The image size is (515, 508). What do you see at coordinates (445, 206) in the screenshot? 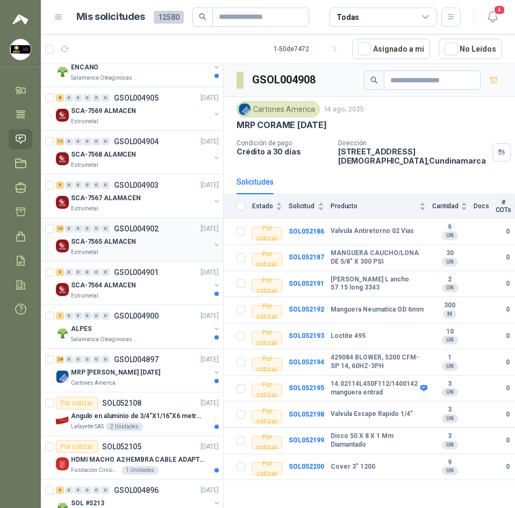
I see `span: Cantidad` at bounding box center [445, 206].